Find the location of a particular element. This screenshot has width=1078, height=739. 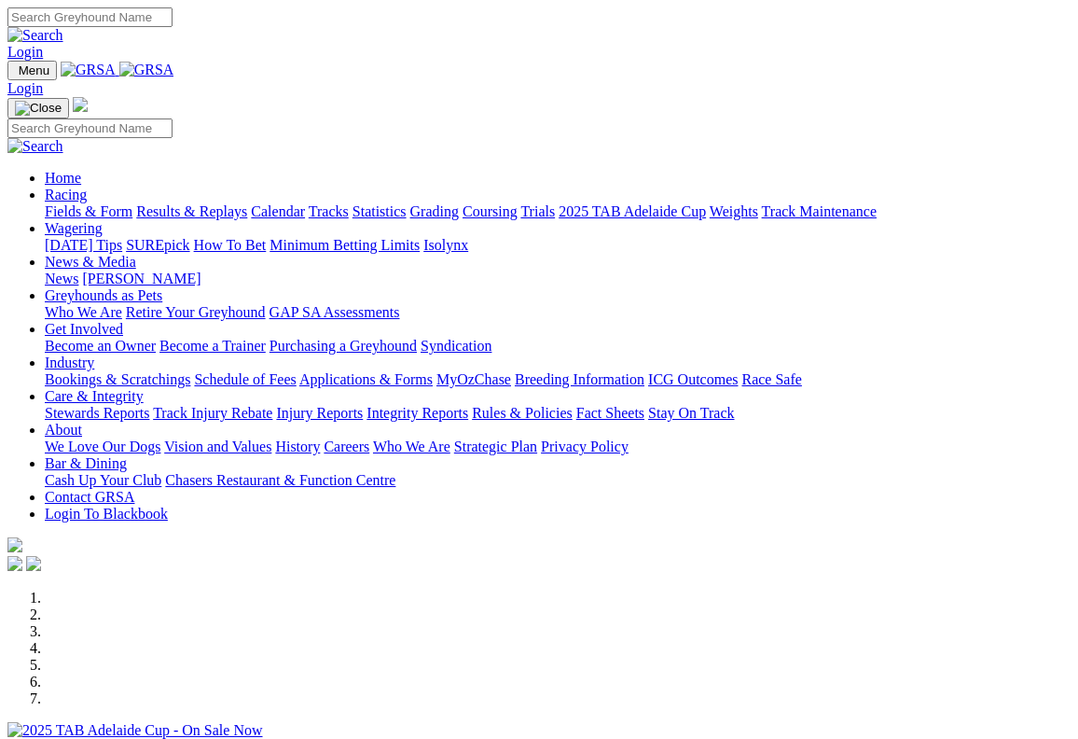

a: Login To Blackbook is located at coordinates (106, 513).